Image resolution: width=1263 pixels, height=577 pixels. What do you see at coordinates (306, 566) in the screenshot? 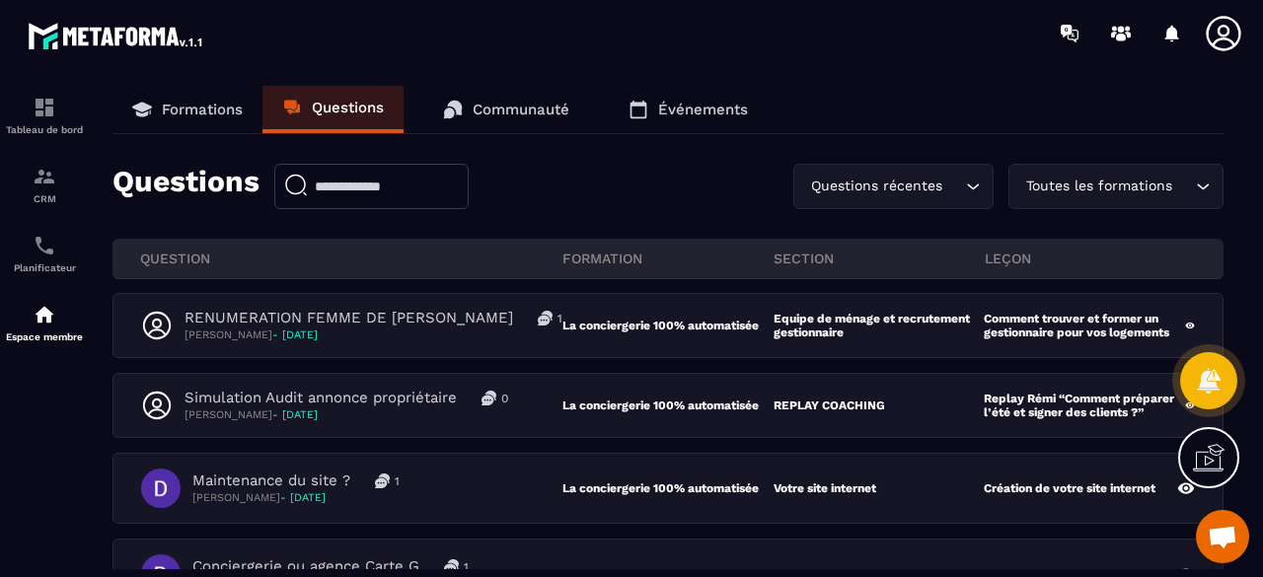
I see `p: Conciergerie ou agence Carte G` at bounding box center [306, 566].